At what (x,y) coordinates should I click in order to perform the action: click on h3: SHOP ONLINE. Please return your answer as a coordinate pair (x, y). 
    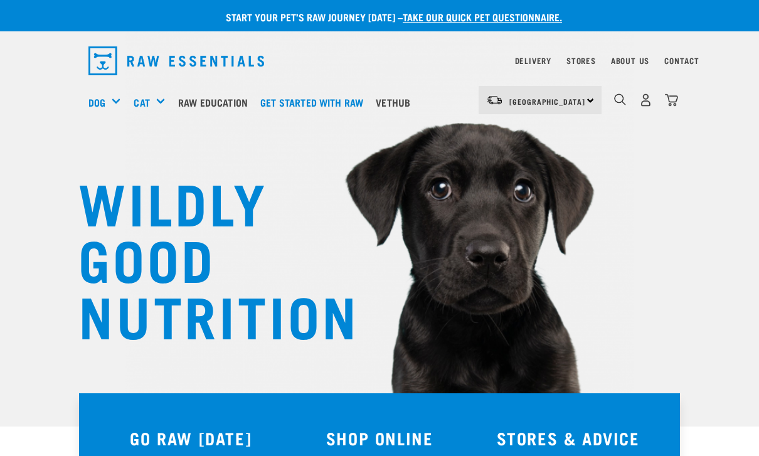
    Looking at the image, I should click on (380, 438).